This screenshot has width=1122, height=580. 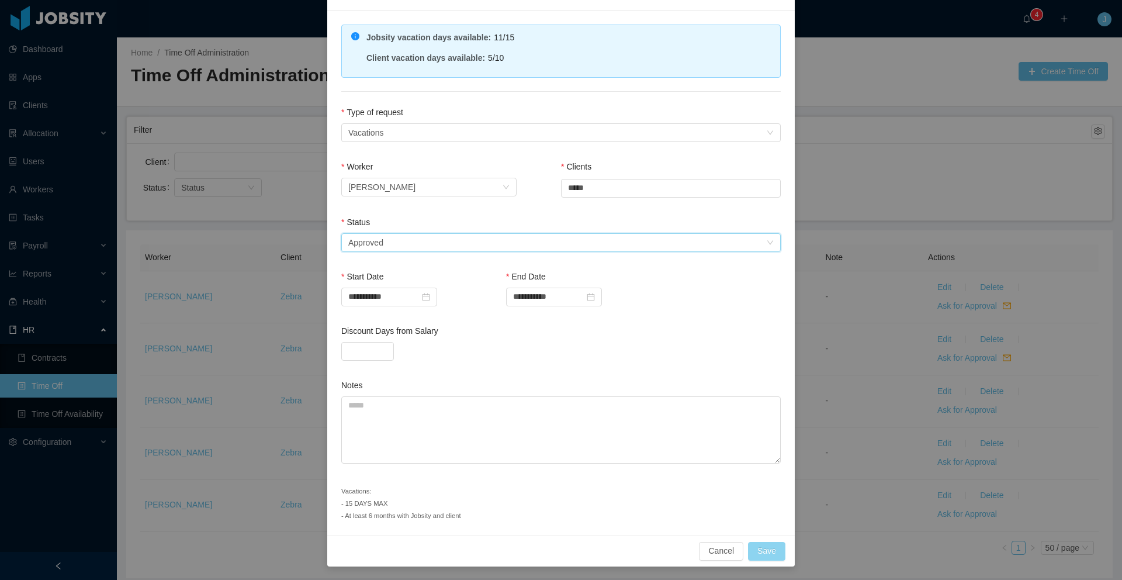 What do you see at coordinates (372, 112) in the screenshot?
I see `label: Type of request` at bounding box center [372, 112].